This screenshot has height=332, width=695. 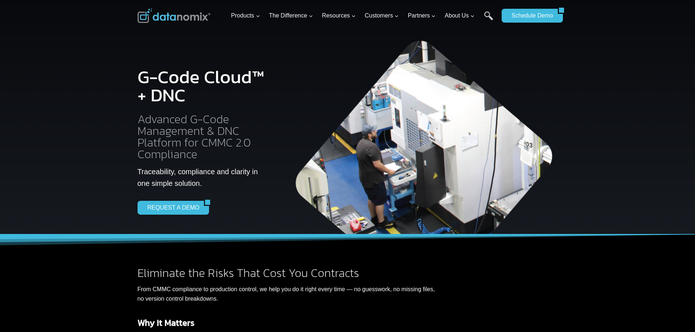 I want to click on p: From CMMC compliance to production control, we help you do it right every time — no guesswork, no..., so click(x=286, y=294).